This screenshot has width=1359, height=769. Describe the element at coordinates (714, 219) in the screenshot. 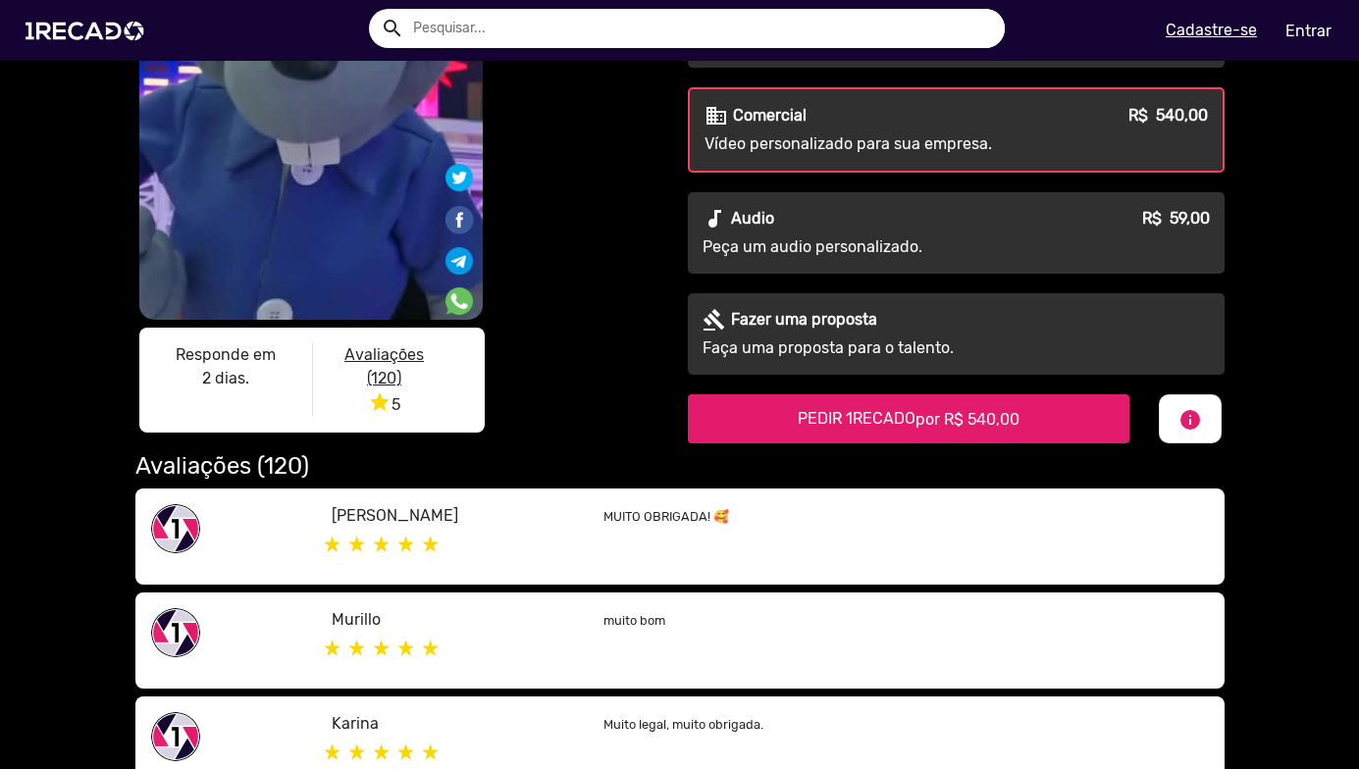

I see `mat-icon: audiotrack` at that location.